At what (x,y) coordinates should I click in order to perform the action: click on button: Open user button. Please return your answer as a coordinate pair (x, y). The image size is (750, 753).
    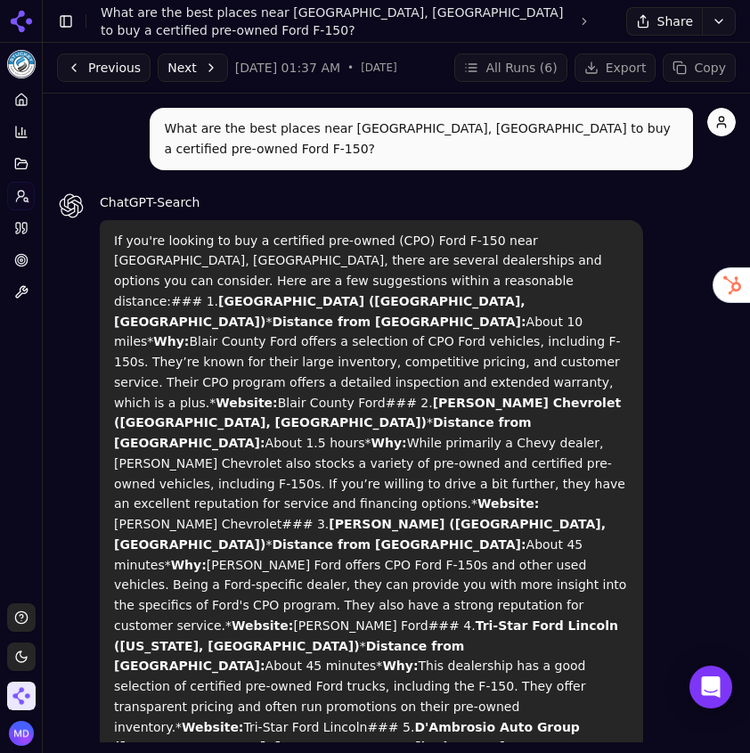
    Looking at the image, I should click on (21, 733).